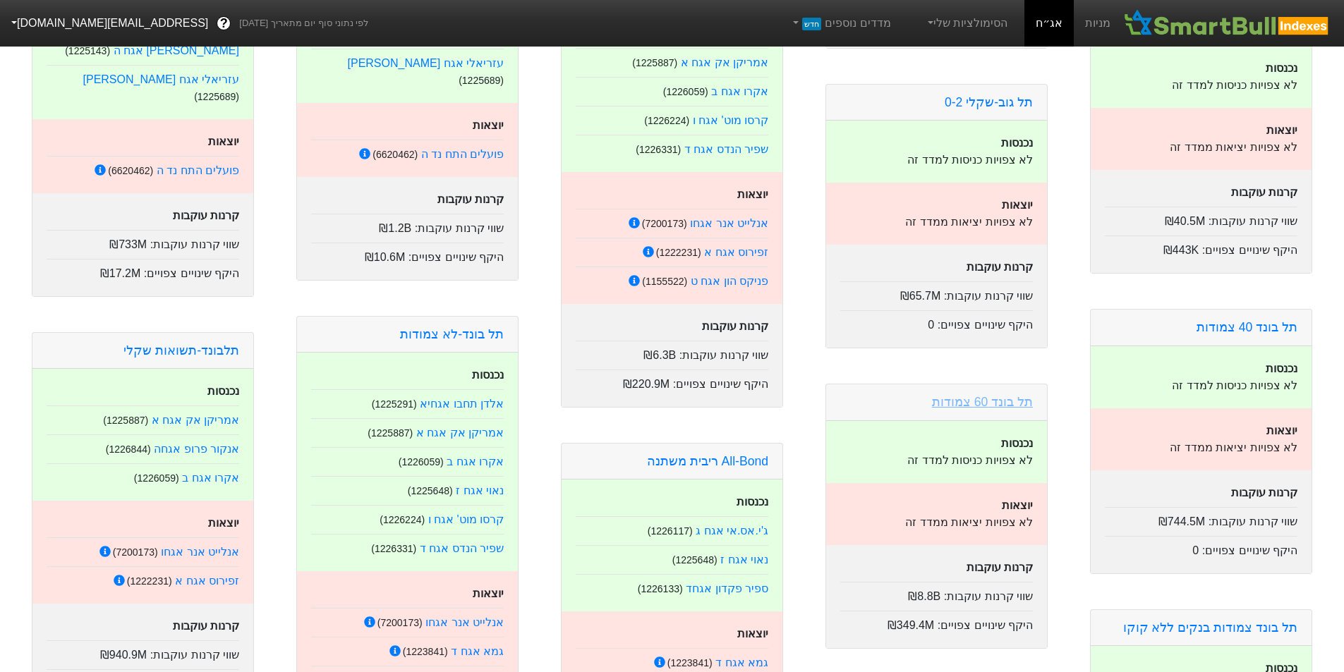  I want to click on small: ( 1222231 ), so click(679, 253).